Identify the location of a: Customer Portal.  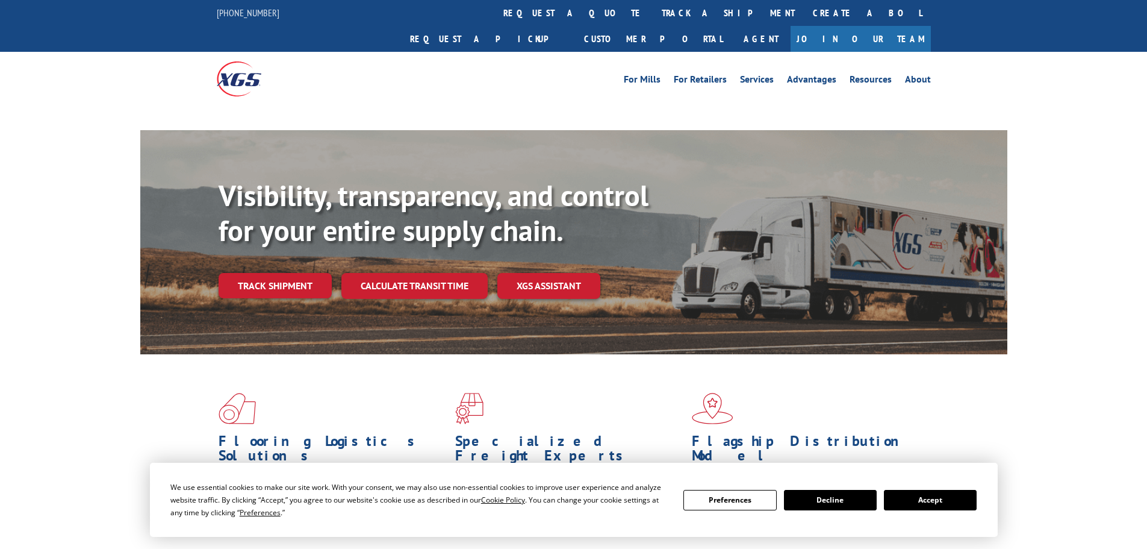
(653, 39).